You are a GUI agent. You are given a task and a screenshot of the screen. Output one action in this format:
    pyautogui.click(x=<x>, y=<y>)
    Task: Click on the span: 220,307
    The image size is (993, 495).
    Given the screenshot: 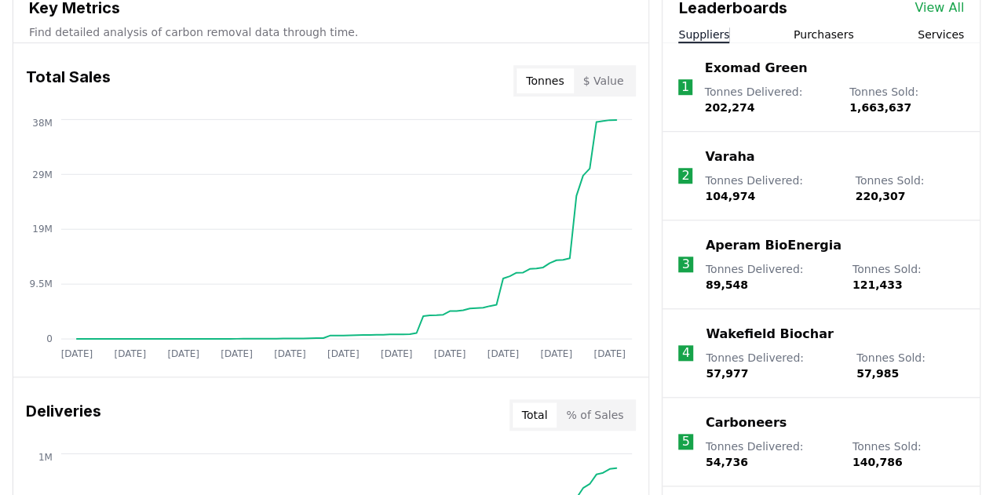 What is the action you would take?
    pyautogui.click(x=880, y=196)
    